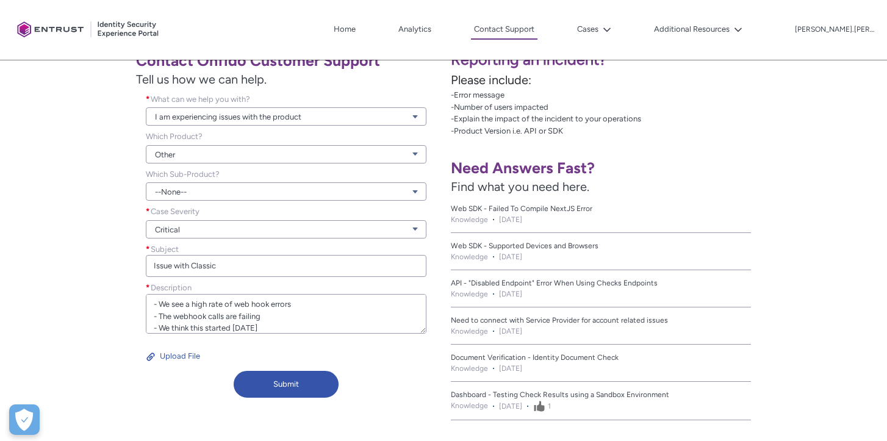 This screenshot has width=887, height=441. What do you see at coordinates (601, 320) in the screenshot?
I see `span: Need to connect with Service Provider for account related issues` at bounding box center [601, 320].